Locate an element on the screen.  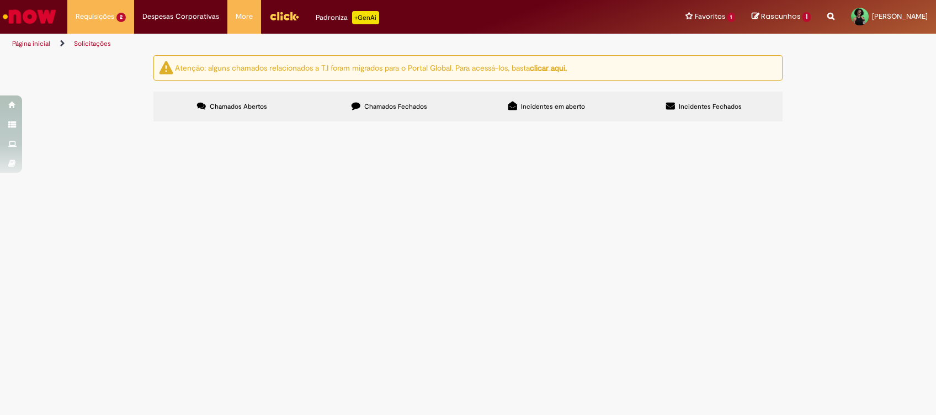
a: Solicitações is located at coordinates (92, 44).